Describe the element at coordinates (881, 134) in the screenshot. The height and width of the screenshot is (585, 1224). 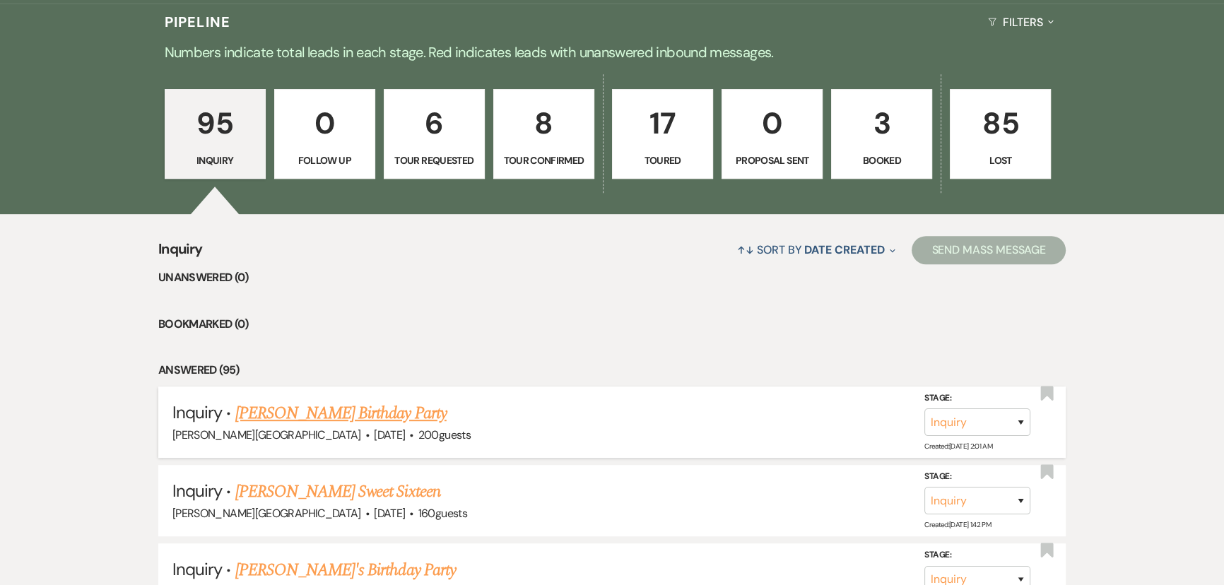
I see `a: 3Booked` at that location.